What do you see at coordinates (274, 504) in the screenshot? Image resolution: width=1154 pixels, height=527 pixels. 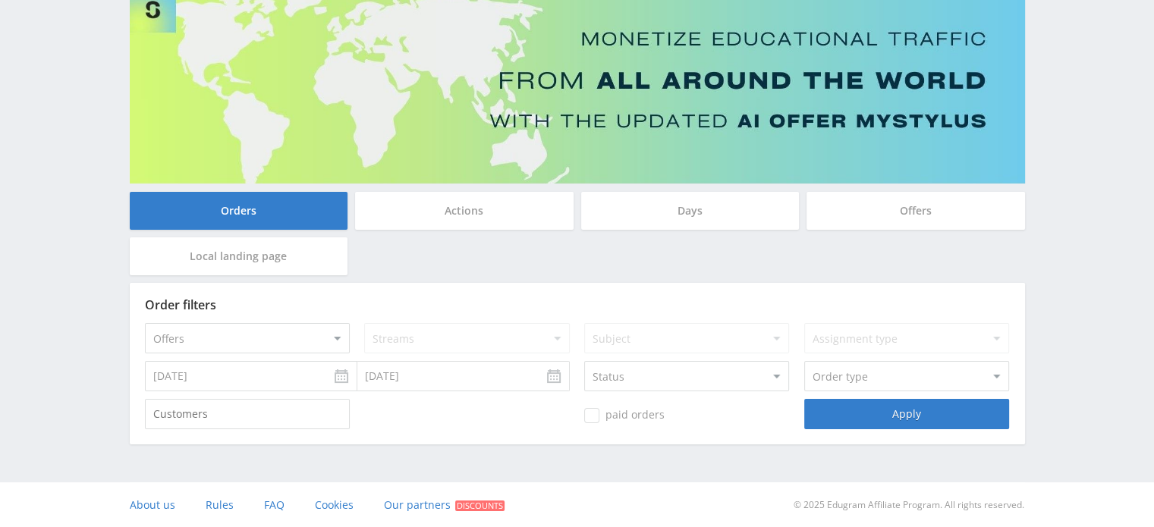 I see `span: FAQ` at bounding box center [274, 504].